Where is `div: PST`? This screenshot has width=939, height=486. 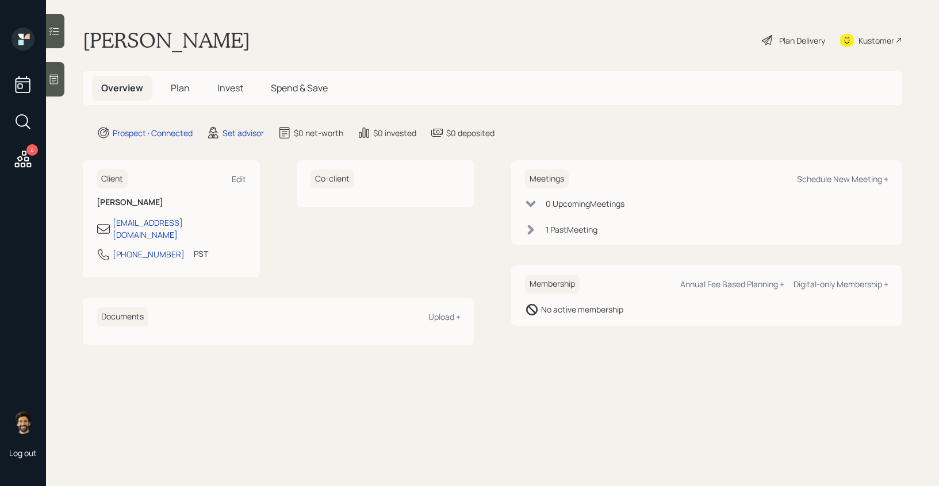 div: PST is located at coordinates (201, 254).